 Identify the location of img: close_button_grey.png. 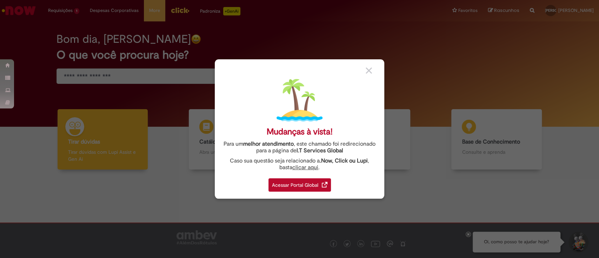
(369, 71).